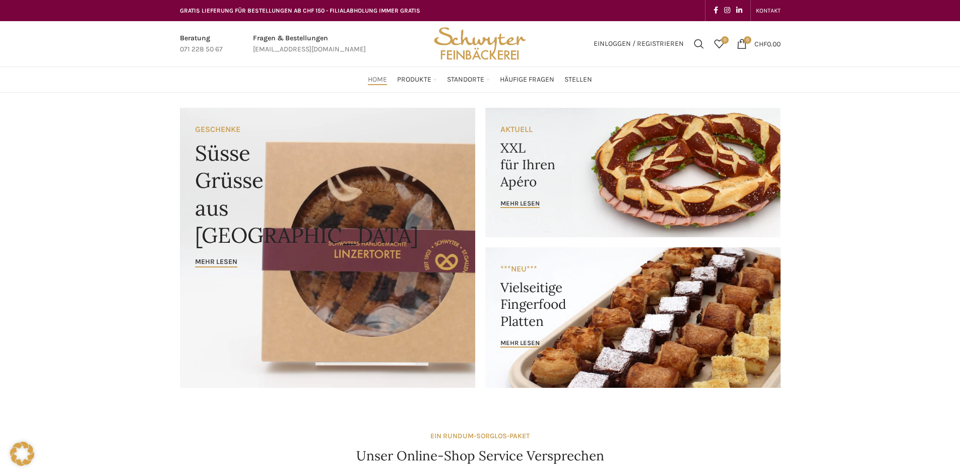 The image size is (960, 476). What do you see at coordinates (719, 44) in the screenshot?
I see `a: 0` at bounding box center [719, 44].